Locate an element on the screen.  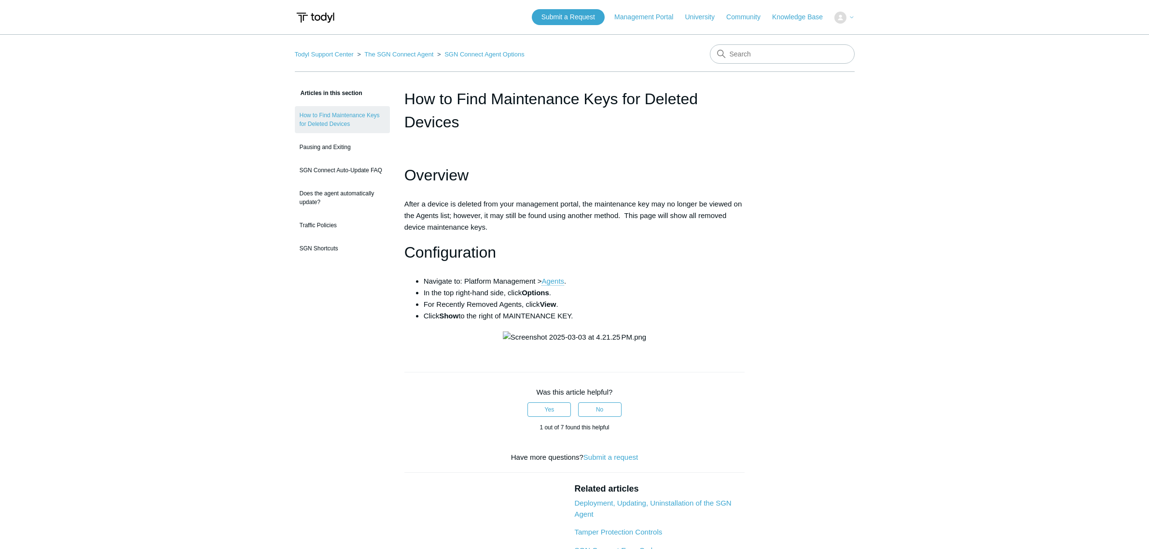
strong: View is located at coordinates (548, 304).